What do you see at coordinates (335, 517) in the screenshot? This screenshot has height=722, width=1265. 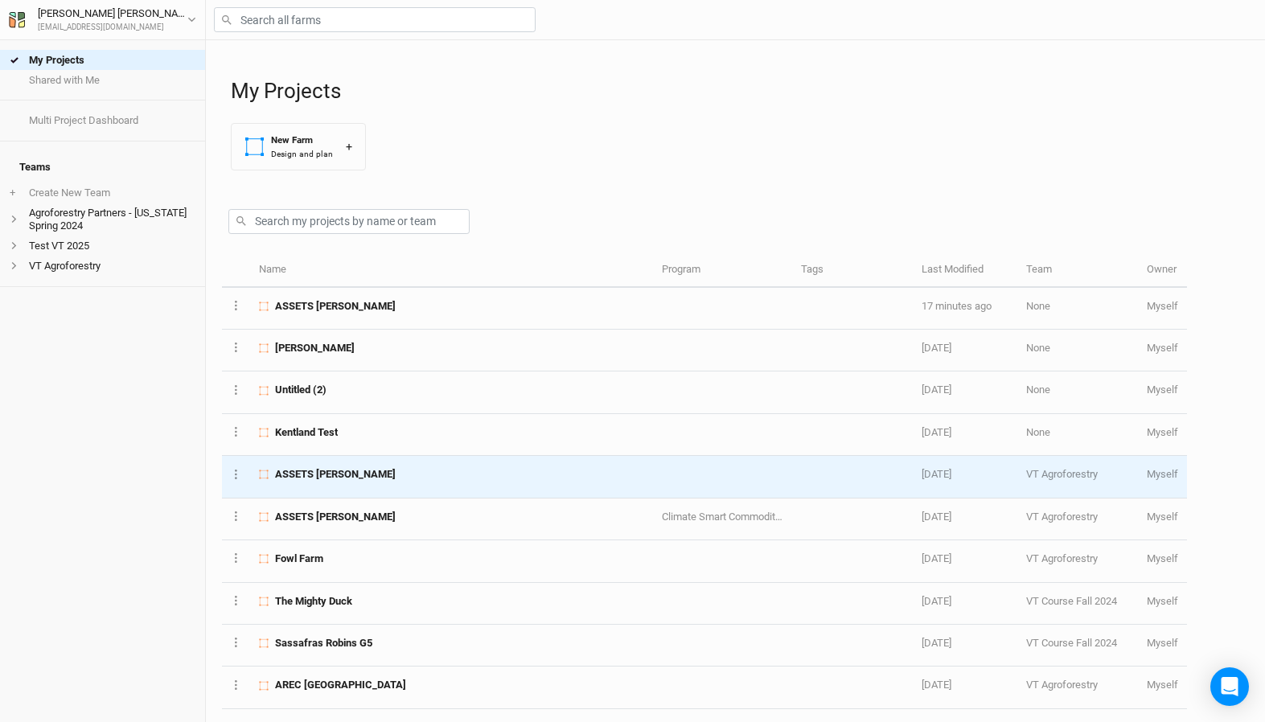 I see `span: ASSETS Bachara, Cathy` at bounding box center [335, 517].